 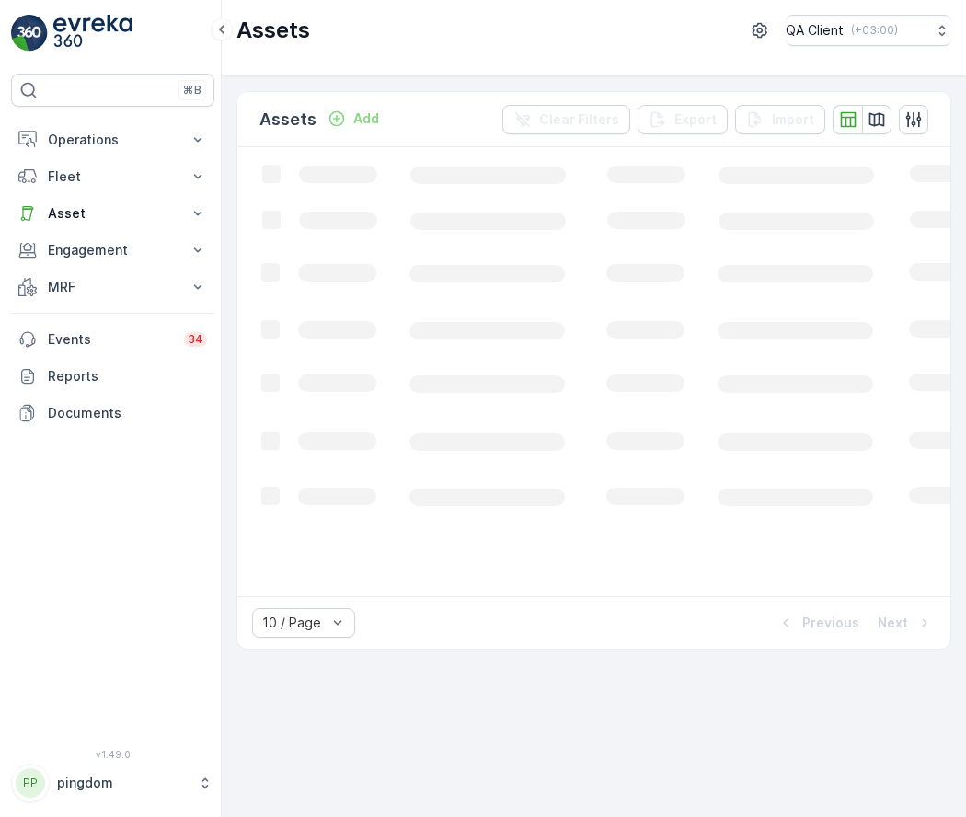 What do you see at coordinates (112, 755) in the screenshot?
I see `span: v 1.49.0` at bounding box center [112, 755].